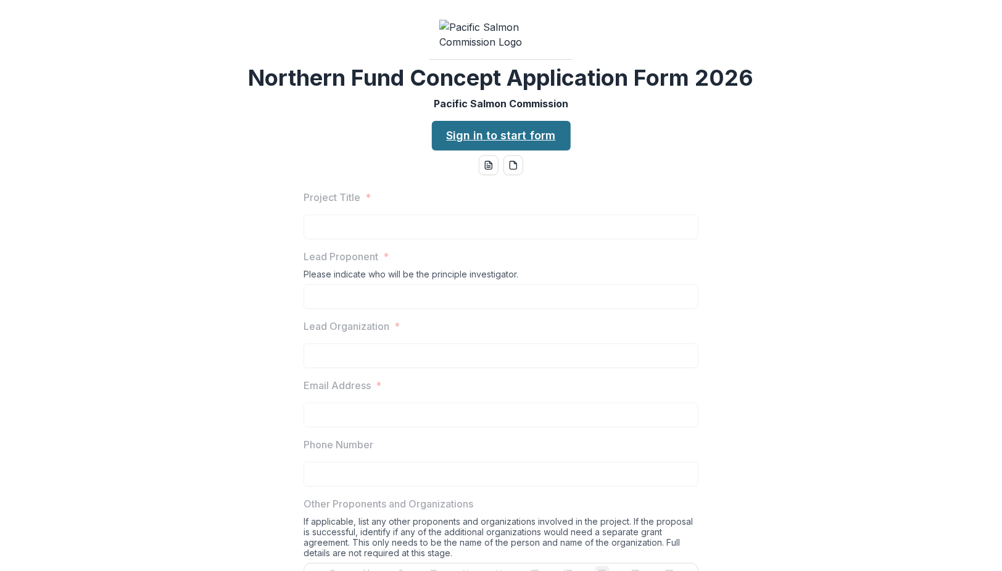 The image size is (1002, 571). I want to click on img: Pacific Salmon Commission Logo, so click(501, 35).